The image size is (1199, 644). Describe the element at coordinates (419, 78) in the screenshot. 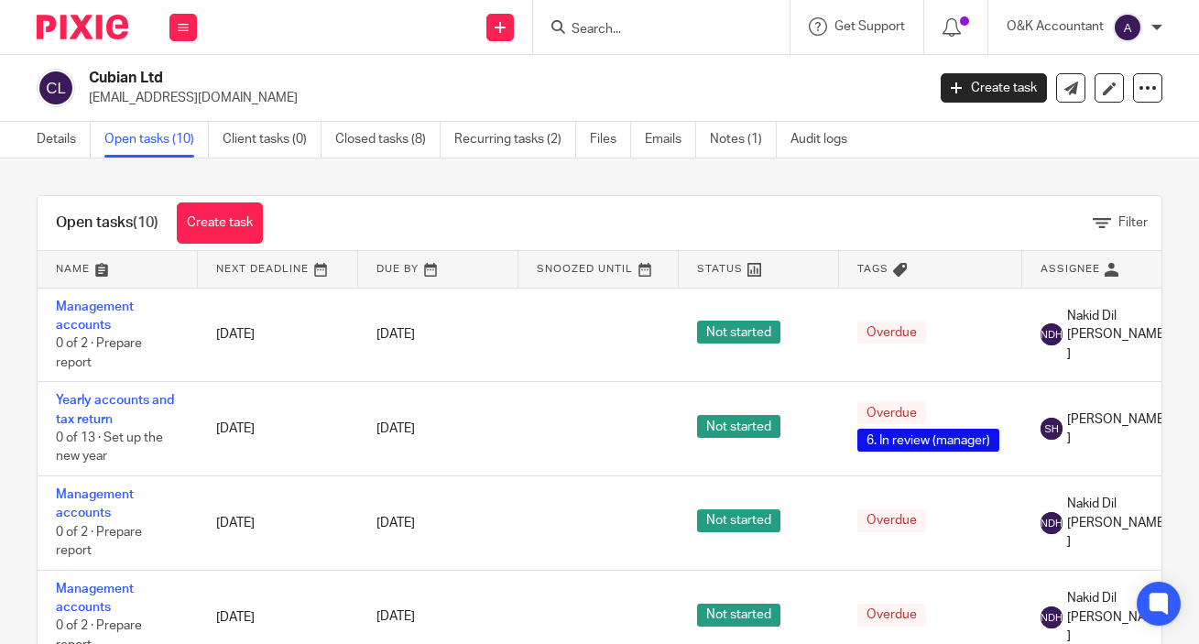

I see `h2: Cubian Ltd` at that location.